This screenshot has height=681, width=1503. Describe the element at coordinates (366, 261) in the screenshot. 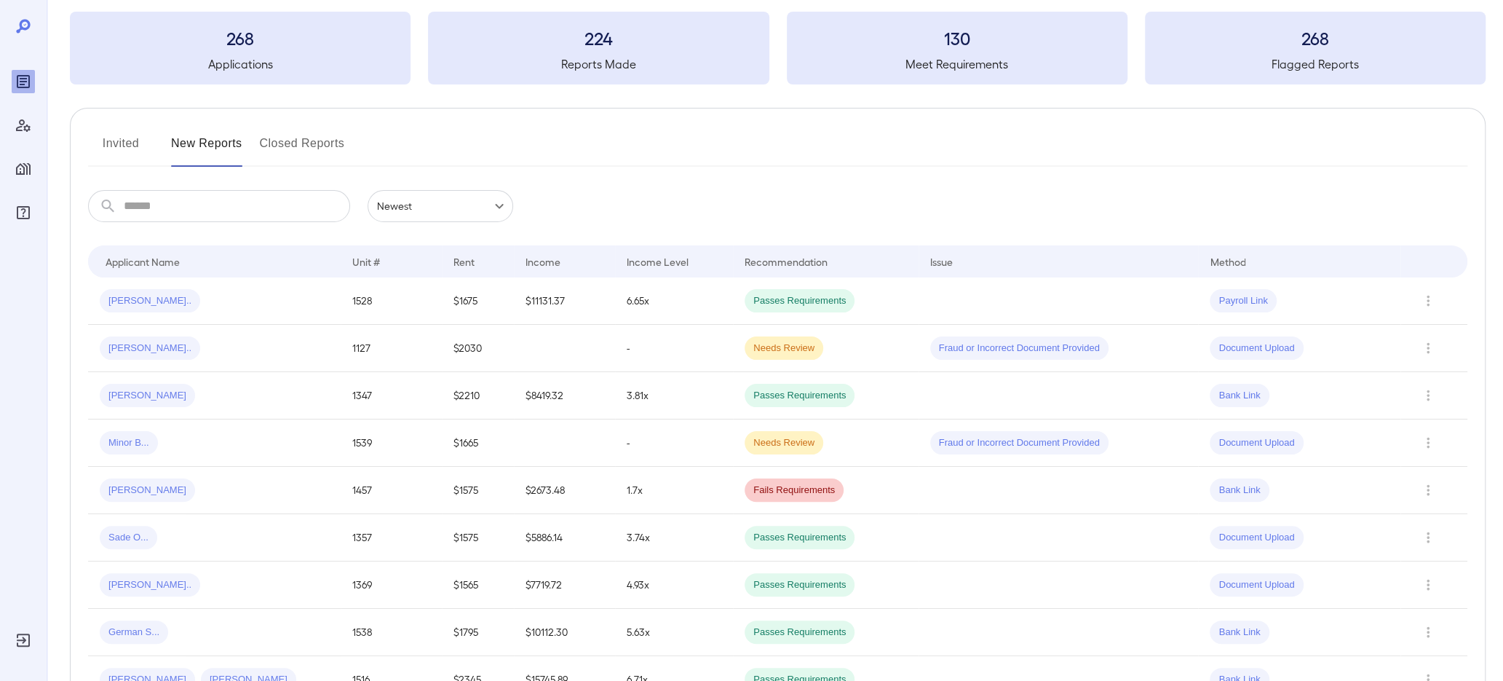

I see `div: Unit #` at that location.